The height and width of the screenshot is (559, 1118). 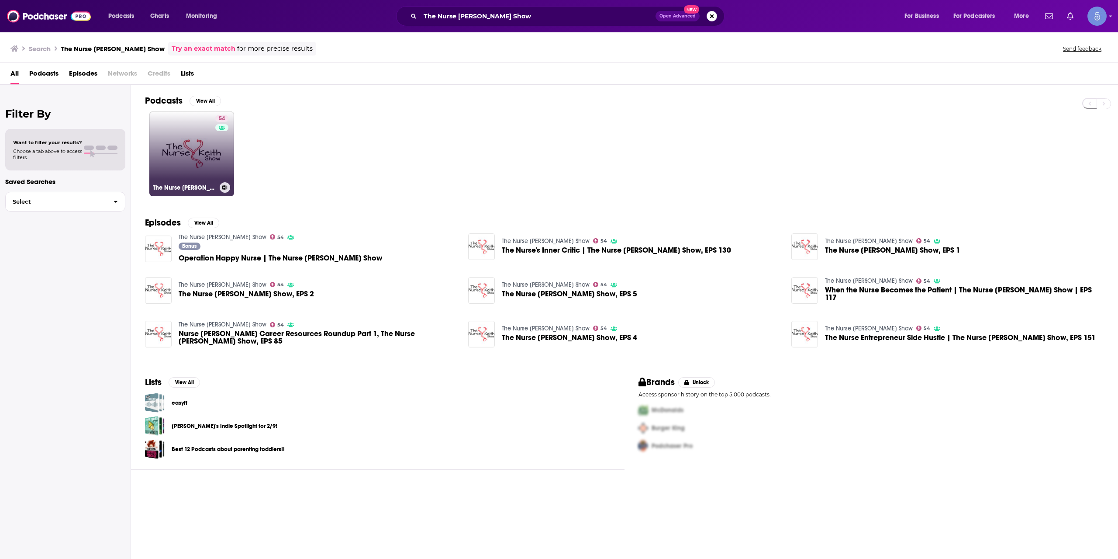 What do you see at coordinates (158, 290) in the screenshot?
I see `a: The Nurse Keith Show, EPS 2` at bounding box center [158, 290].